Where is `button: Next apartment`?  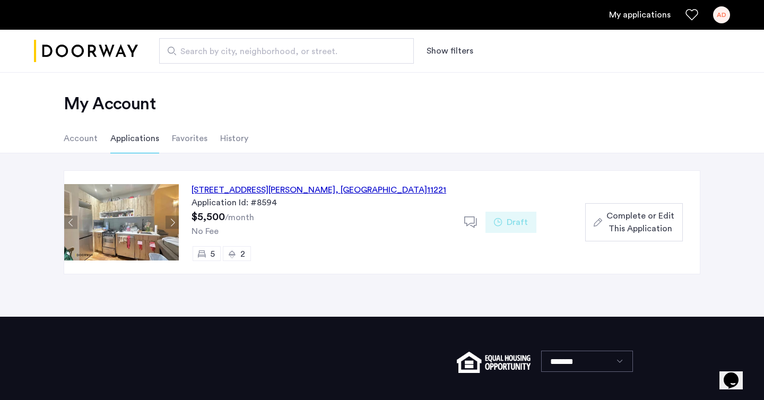 button: Next apartment is located at coordinates (172, 222).